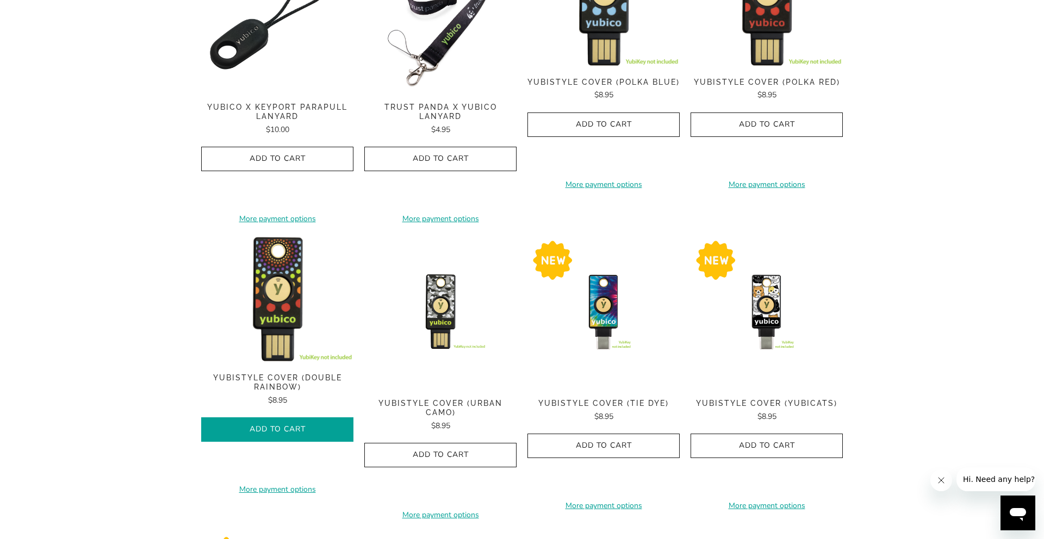  I want to click on span: Trust Panda x Yubico Lanyard, so click(440, 112).